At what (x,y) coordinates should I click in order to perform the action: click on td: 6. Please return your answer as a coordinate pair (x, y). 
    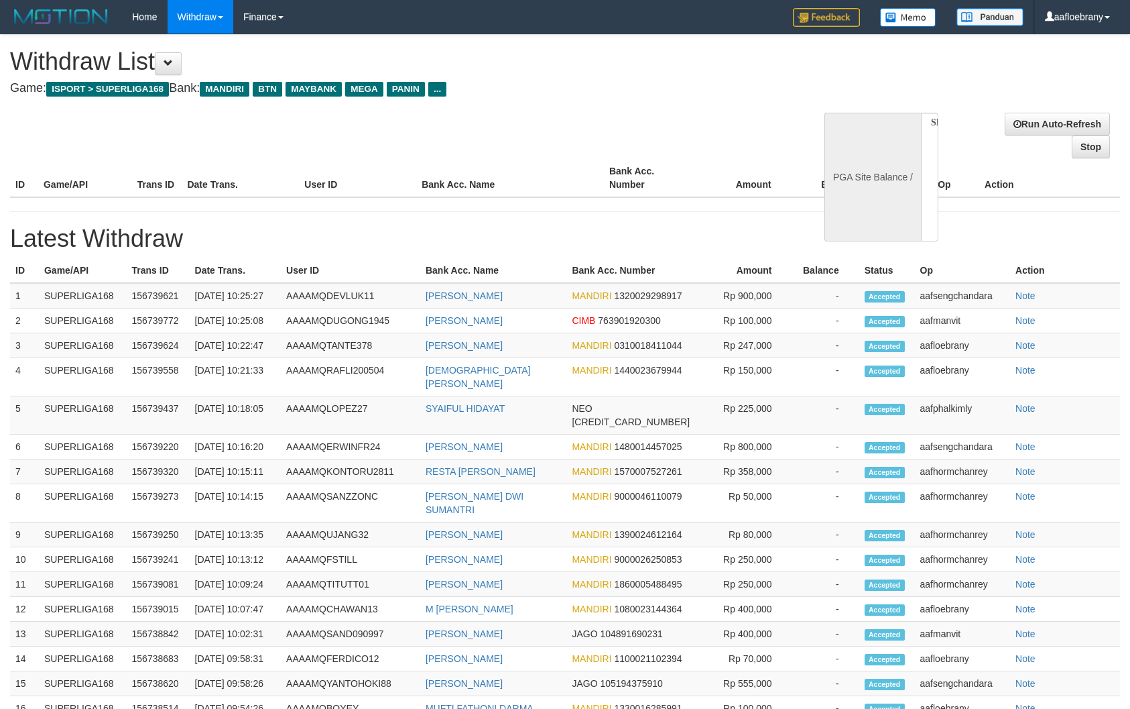
    Looking at the image, I should click on (24, 447).